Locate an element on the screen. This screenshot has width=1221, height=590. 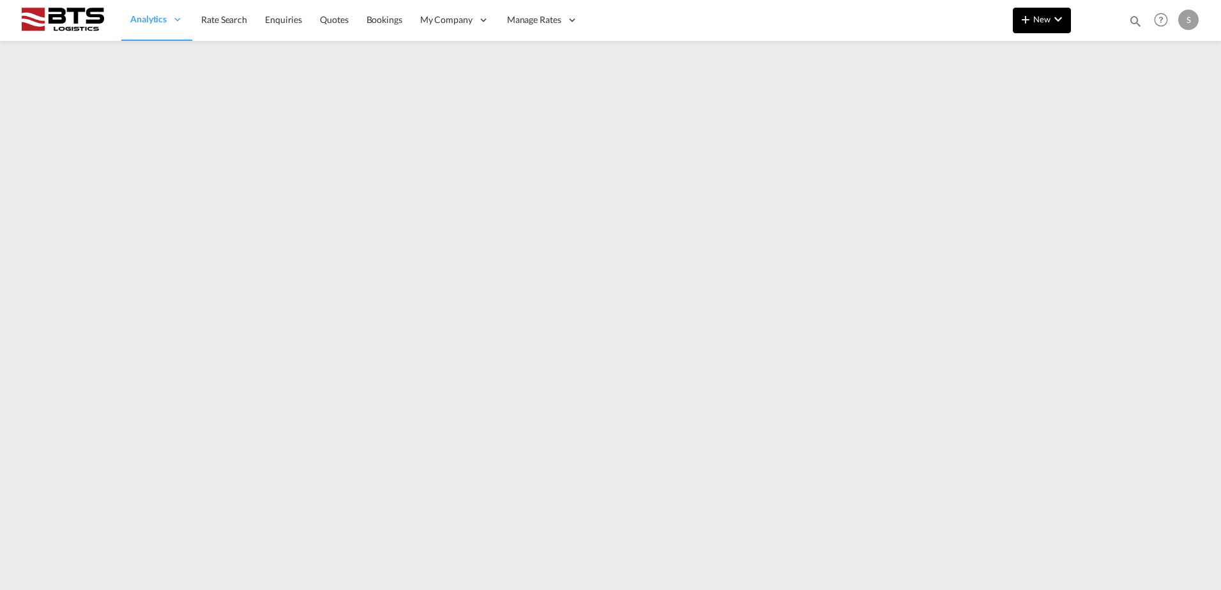
span: New is located at coordinates (1041, 19).